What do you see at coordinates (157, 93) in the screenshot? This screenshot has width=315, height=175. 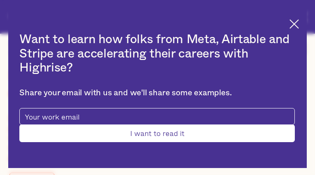 I see `div: Share your email with us and we'll share some examples.` at bounding box center [157, 93].